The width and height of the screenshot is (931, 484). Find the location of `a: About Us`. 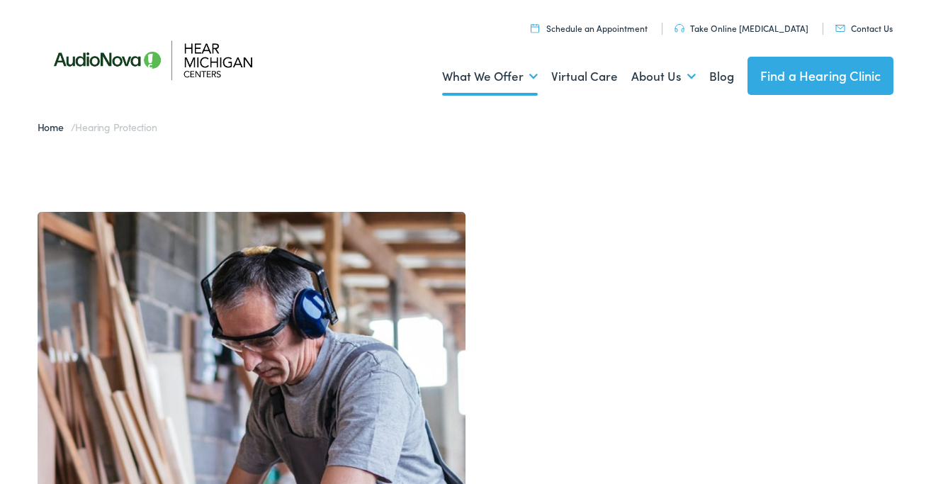

a: About Us is located at coordinates (663, 77).